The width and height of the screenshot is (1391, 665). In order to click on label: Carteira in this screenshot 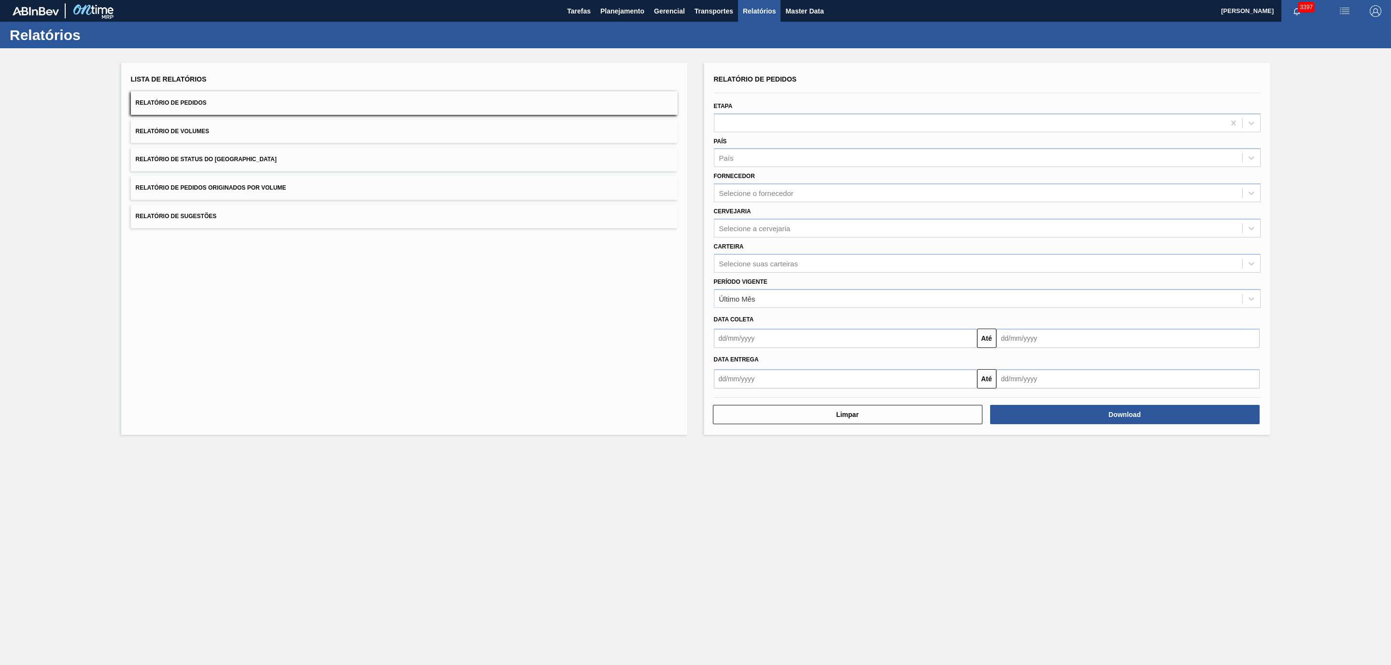, I will do `click(729, 247)`.